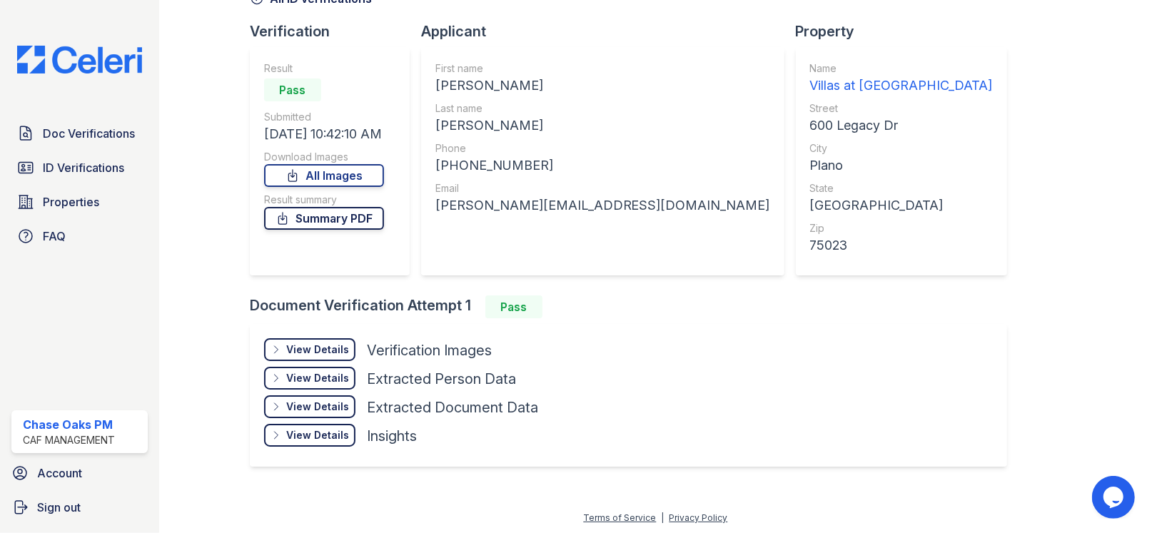 This screenshot has width=1152, height=533. Describe the element at coordinates (69, 440) in the screenshot. I see `div: CAF Management` at that location.